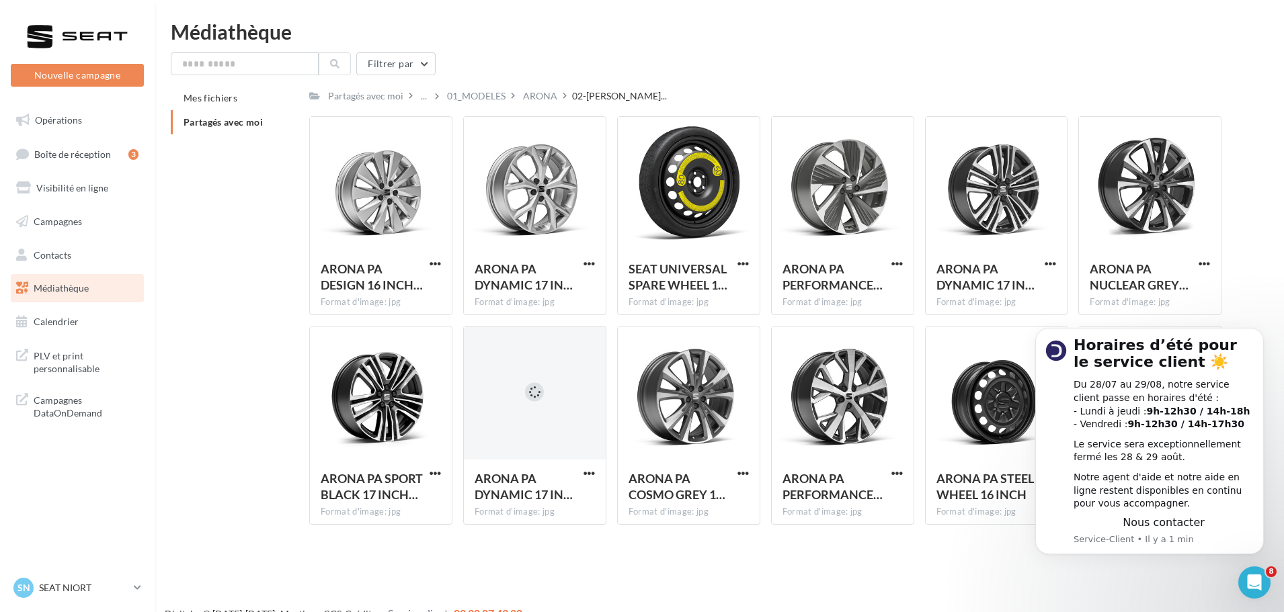 The image size is (1284, 612). What do you see at coordinates (149, 214) in the screenshot?
I see `span: Nous contacter` at bounding box center [149, 214].